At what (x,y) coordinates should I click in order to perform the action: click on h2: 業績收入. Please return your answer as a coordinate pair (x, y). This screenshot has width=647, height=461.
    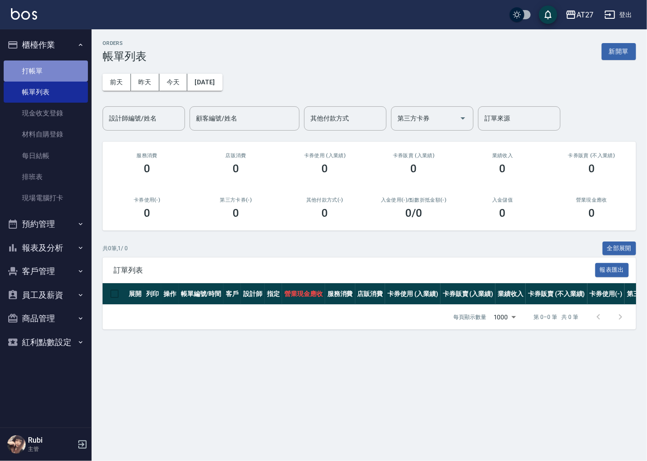
    Looking at the image, I should click on (503, 155).